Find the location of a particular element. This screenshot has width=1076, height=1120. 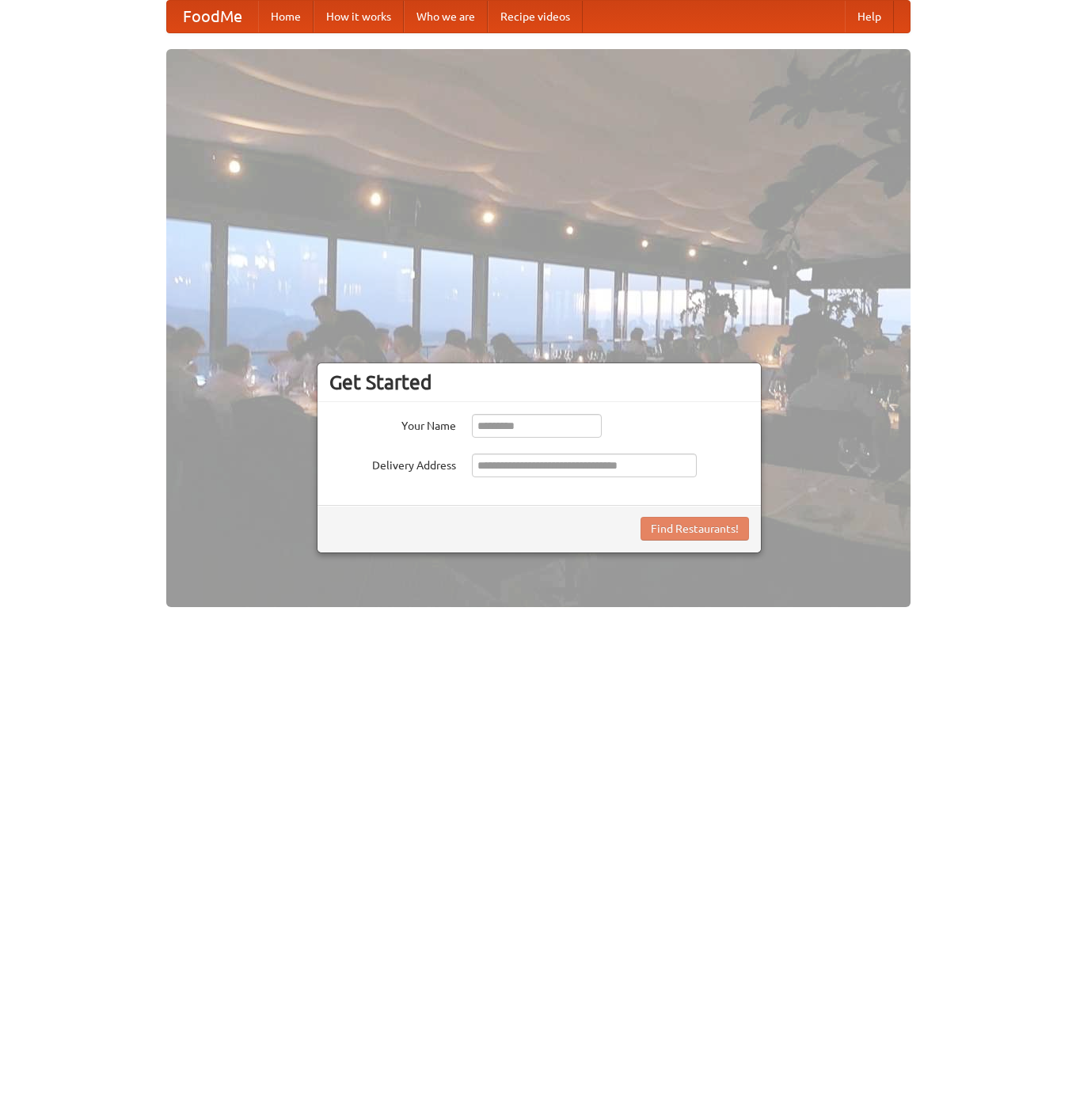

a: Recipe videos is located at coordinates (536, 17).